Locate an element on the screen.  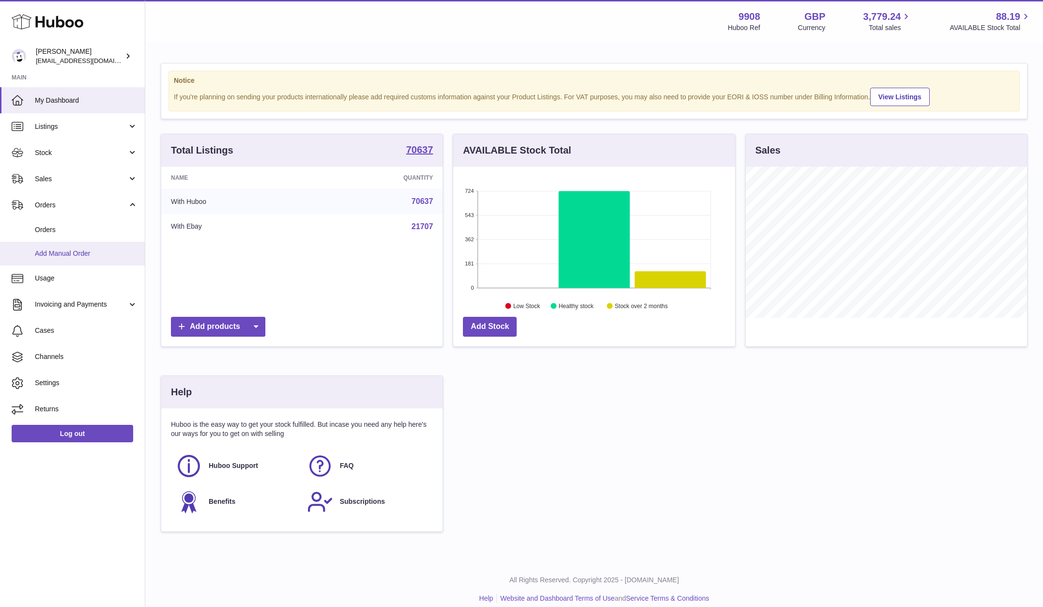
h3: Sales is located at coordinates (768, 150).